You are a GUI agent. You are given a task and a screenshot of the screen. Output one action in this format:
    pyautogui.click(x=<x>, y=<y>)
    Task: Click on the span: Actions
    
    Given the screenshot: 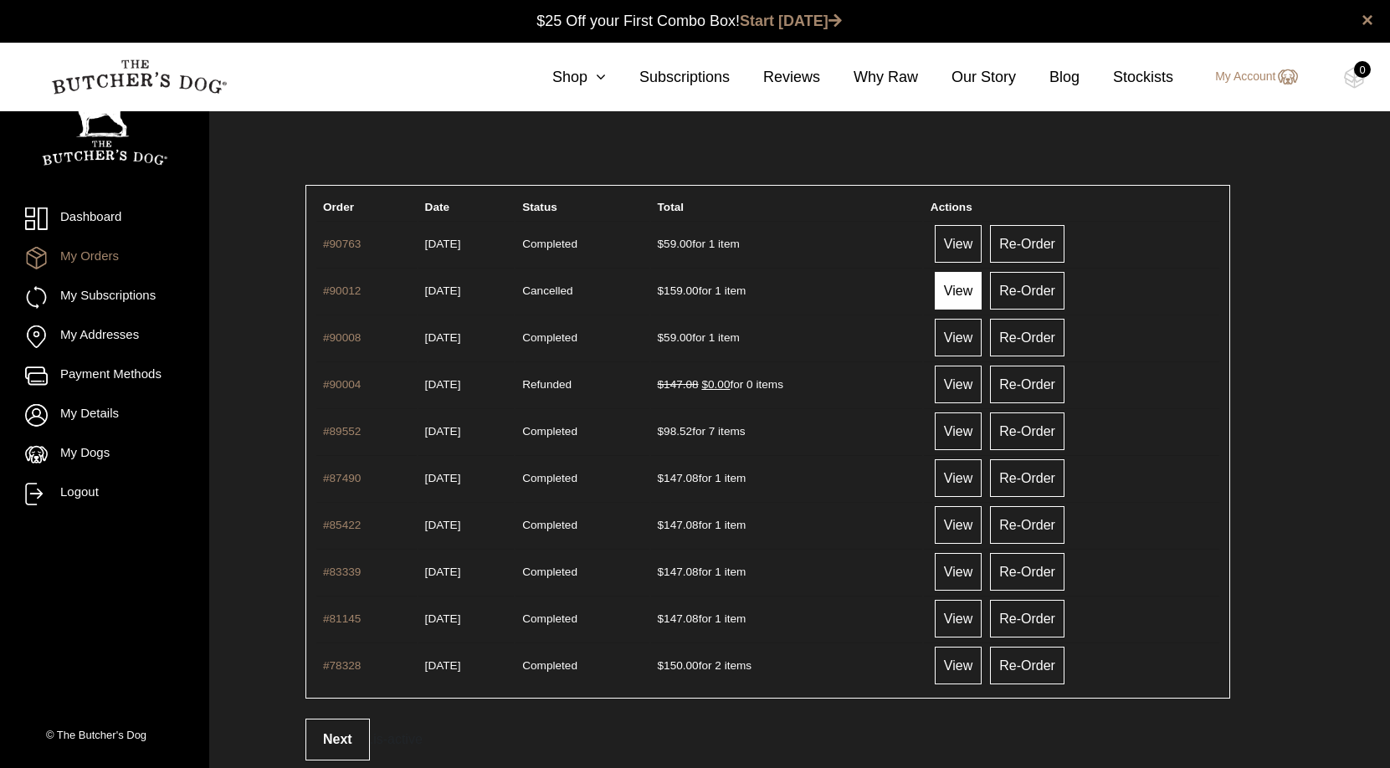 What is the action you would take?
    pyautogui.click(x=951, y=207)
    